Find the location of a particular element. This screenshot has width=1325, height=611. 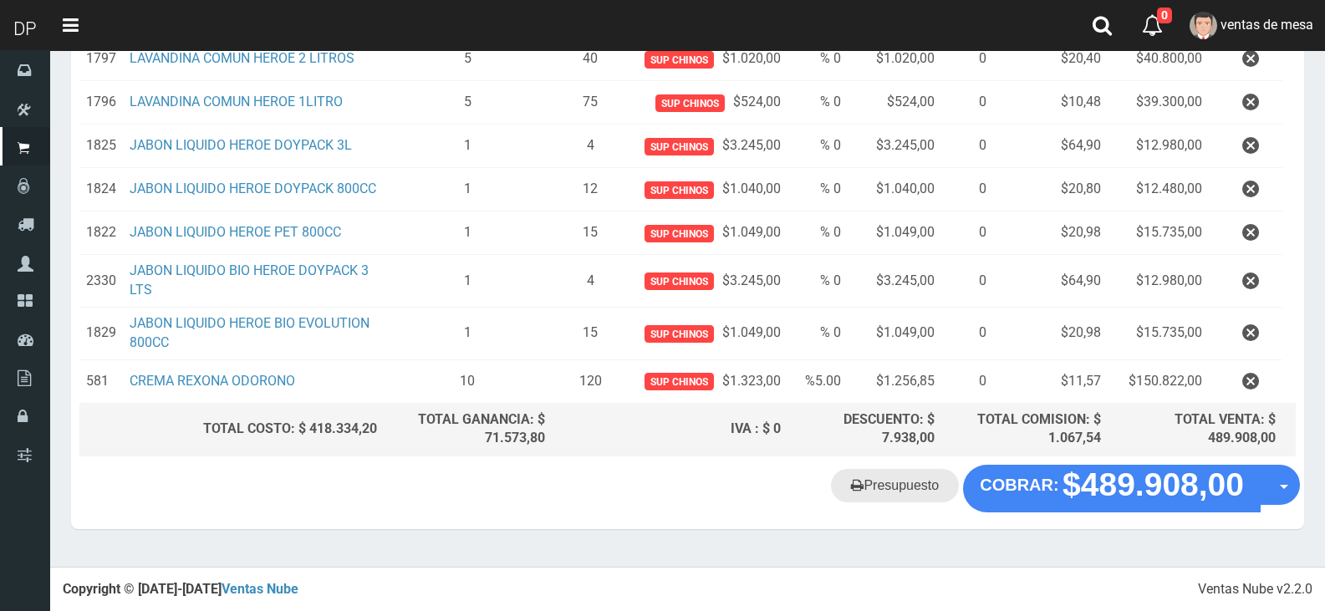

td: 75 is located at coordinates (590, 103).